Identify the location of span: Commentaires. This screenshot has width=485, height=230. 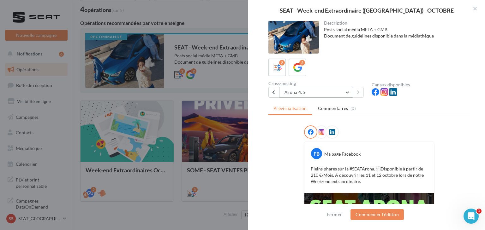
(333, 109).